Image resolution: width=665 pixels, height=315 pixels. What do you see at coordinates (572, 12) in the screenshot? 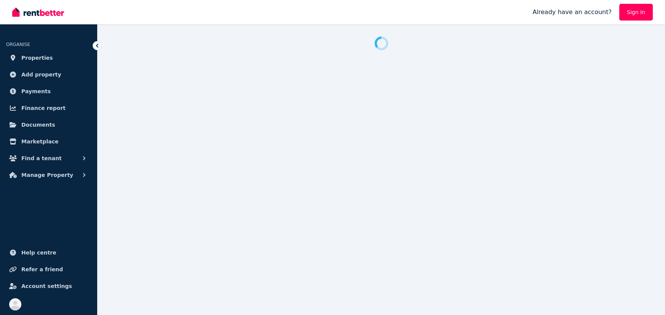
I see `span: Already have an account?` at bounding box center [572, 12].